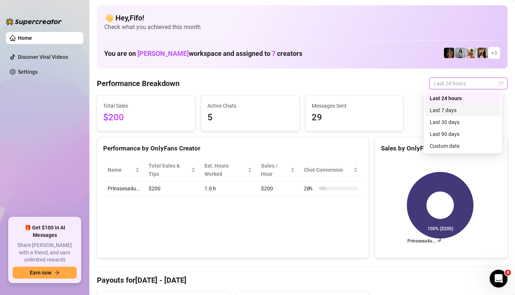  Describe the element at coordinates (330, 170) in the screenshot. I see `th: Chat Conversion` at that location.